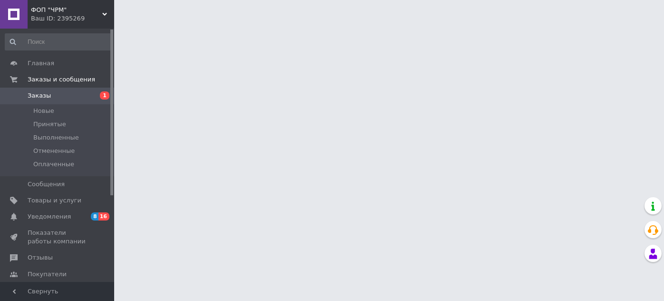 Image resolution: width=664 pixels, height=301 pixels. What do you see at coordinates (67, 10) in the screenshot?
I see `span: ФОП "ЧРМ"` at bounding box center [67, 10].